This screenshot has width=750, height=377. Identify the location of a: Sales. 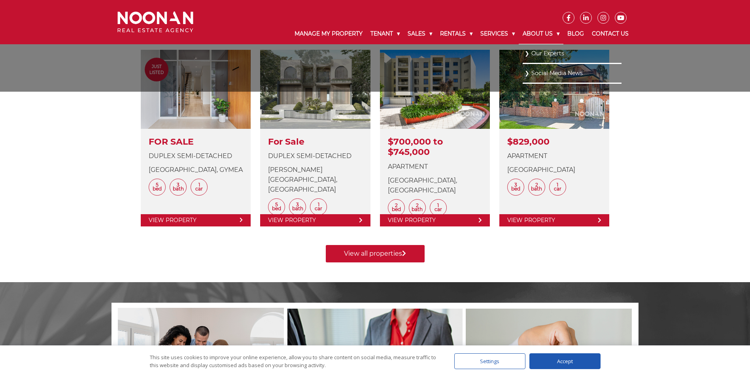
(420, 34).